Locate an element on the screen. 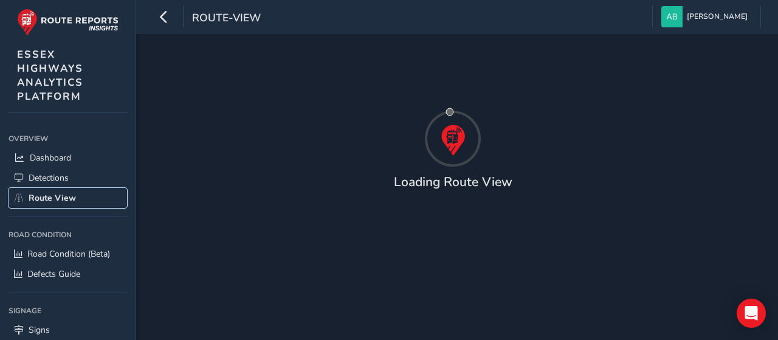 This screenshot has height=340, width=778. span: Road Condition (Beta) is located at coordinates (69, 253).